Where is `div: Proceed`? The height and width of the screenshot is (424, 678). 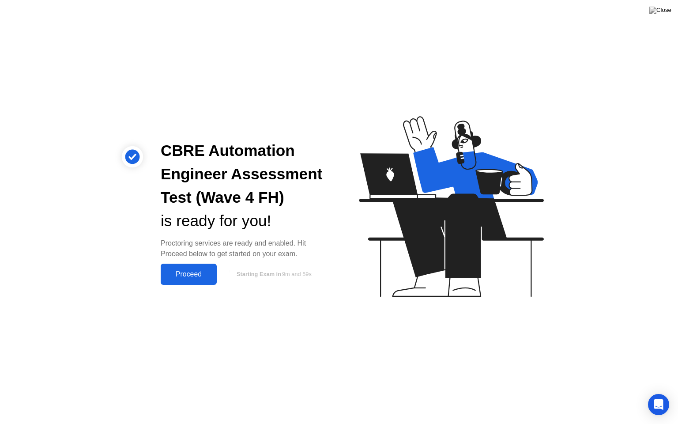 div: Proceed is located at coordinates (189, 274).